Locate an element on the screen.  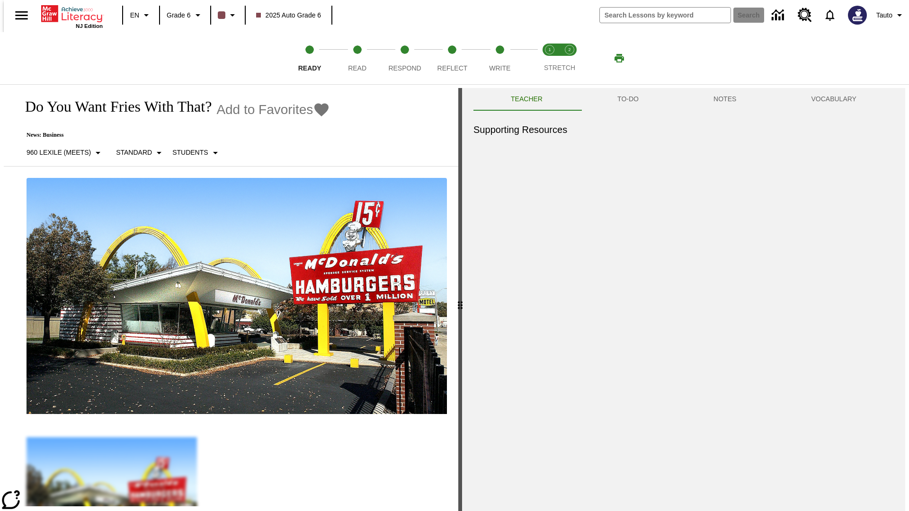
img: Avatar is located at coordinates (857, 15).